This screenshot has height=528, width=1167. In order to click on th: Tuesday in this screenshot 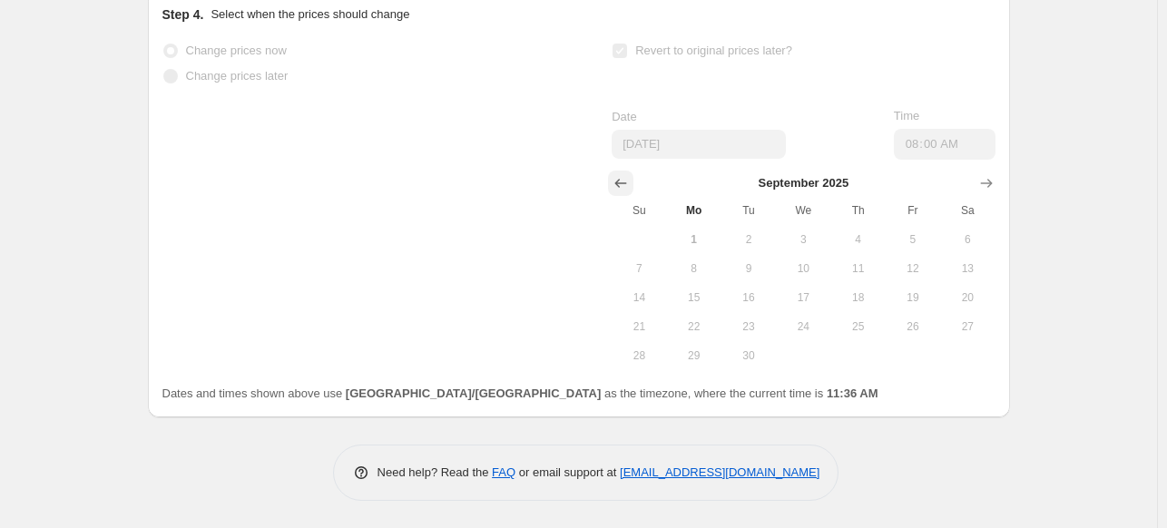, I will do `click(749, 211)`.